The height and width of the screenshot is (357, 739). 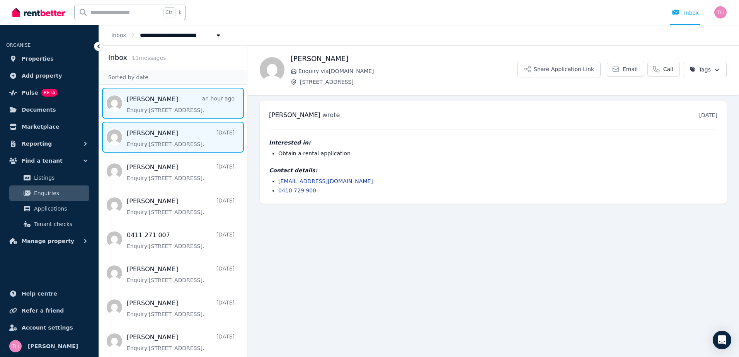 I want to click on span: Manage property, so click(x=48, y=241).